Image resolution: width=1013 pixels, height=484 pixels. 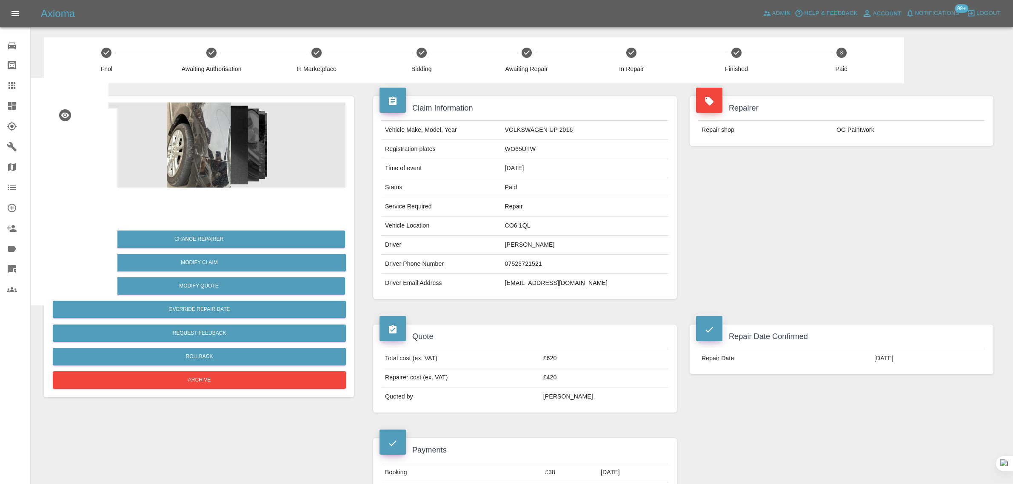 I want to click on td: Booking, so click(x=462, y=472).